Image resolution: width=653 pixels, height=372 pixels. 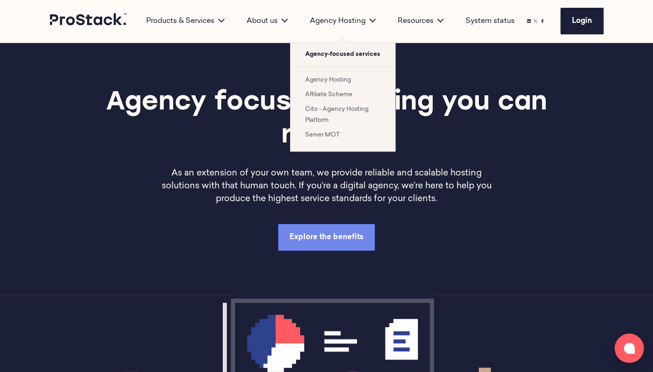 What do you see at coordinates (343, 55) in the screenshot?
I see `span: Agency-focused services` at bounding box center [343, 55].